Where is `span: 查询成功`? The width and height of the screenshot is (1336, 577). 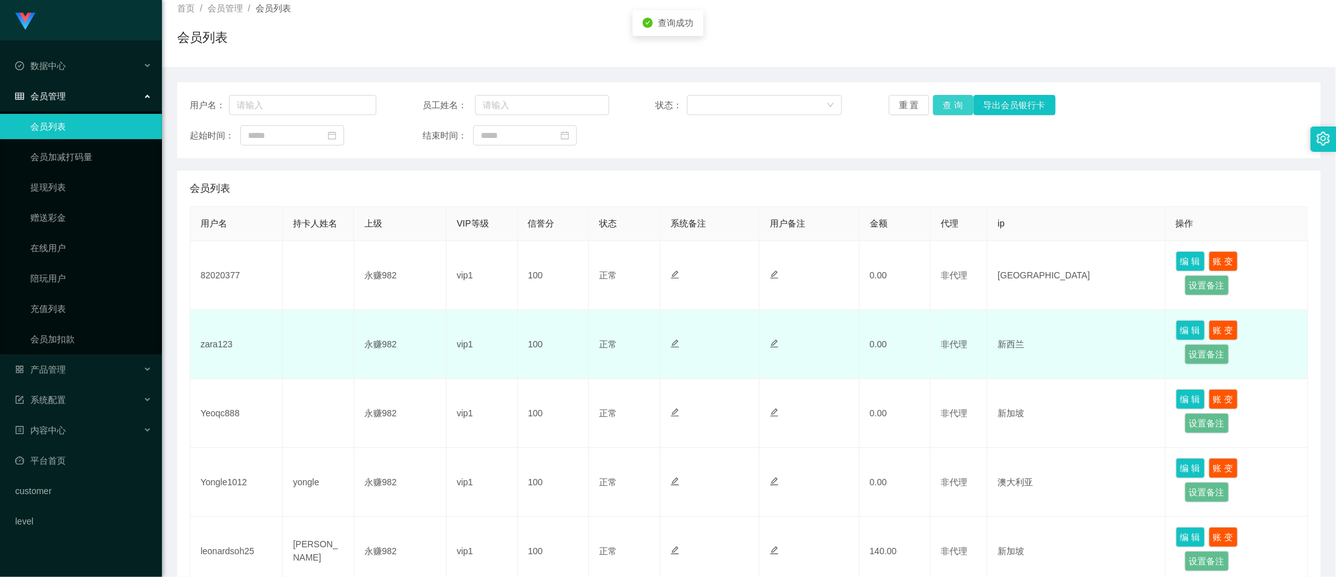
span: 查询成功 is located at coordinates (676, 23).